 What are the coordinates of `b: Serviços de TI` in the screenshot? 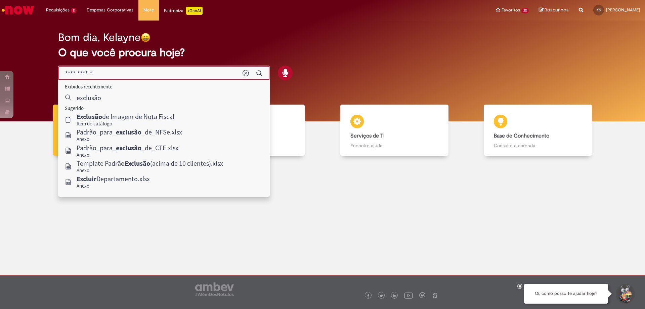 It's located at (368, 136).